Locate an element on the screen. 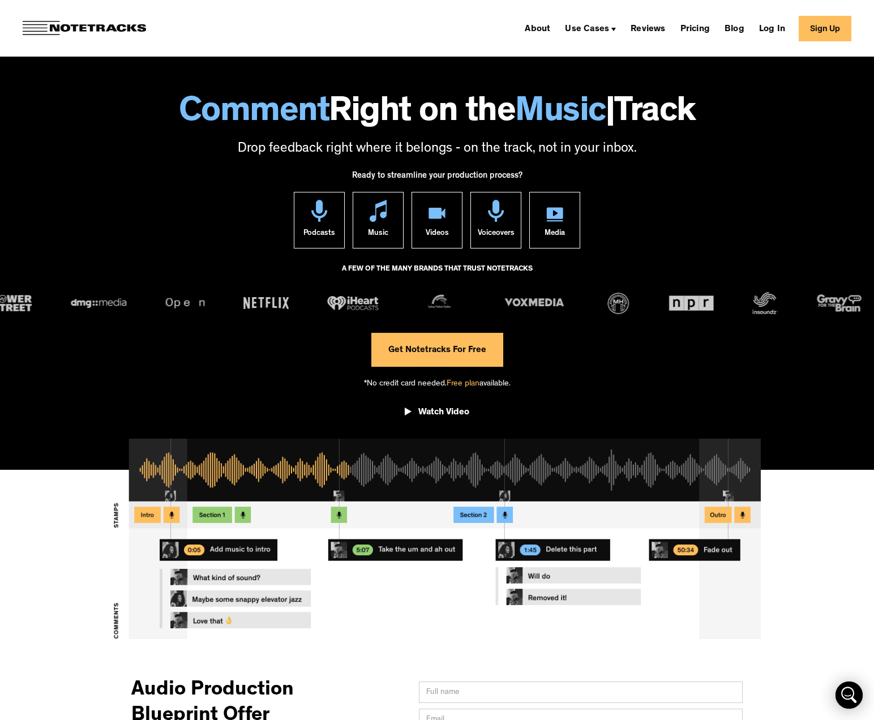 The width and height of the screenshot is (874, 720). a: Media is located at coordinates (555, 220).